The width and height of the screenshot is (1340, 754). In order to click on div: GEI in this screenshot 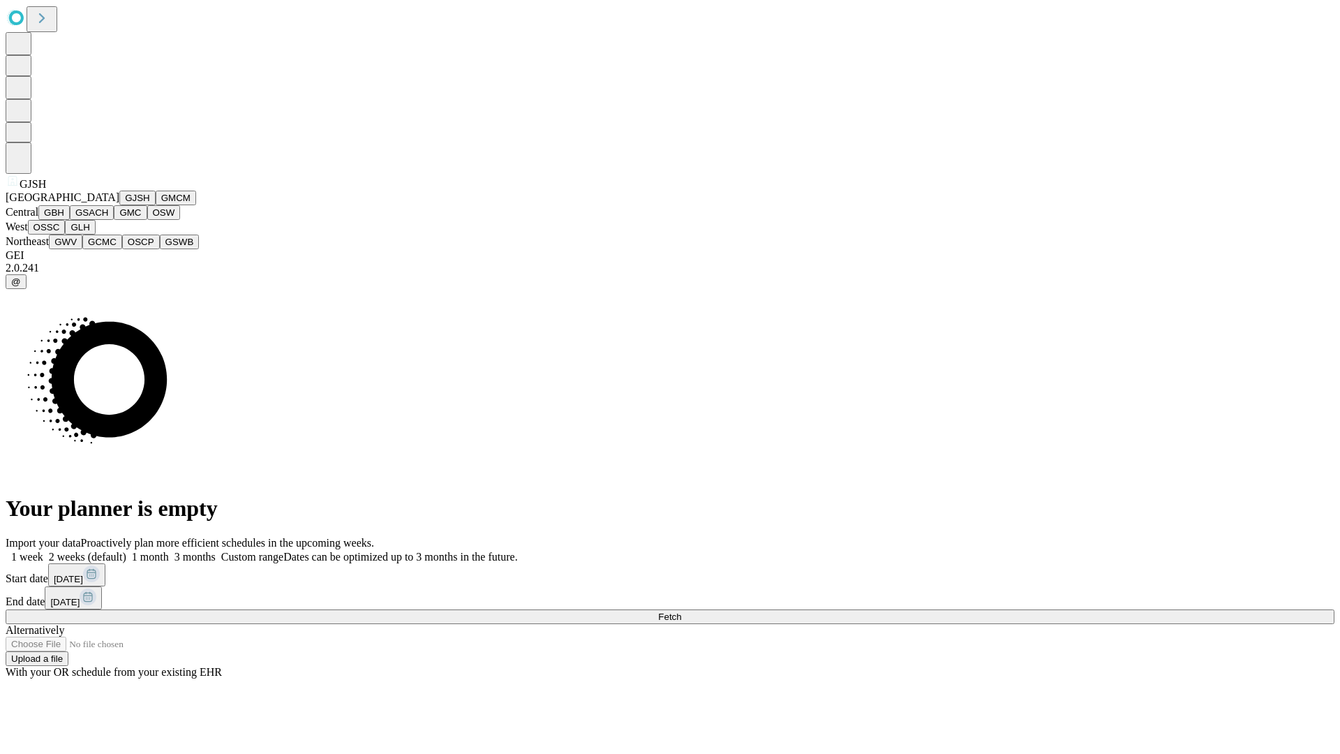, I will do `click(670, 255)`.